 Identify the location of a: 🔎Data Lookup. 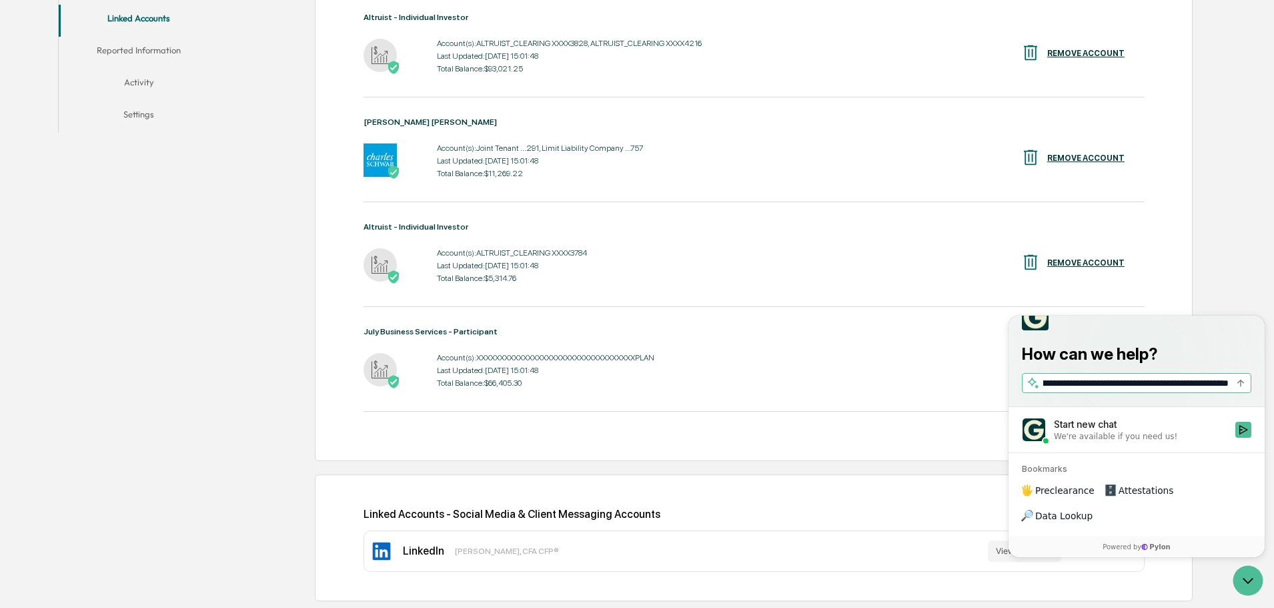
(49, 200).